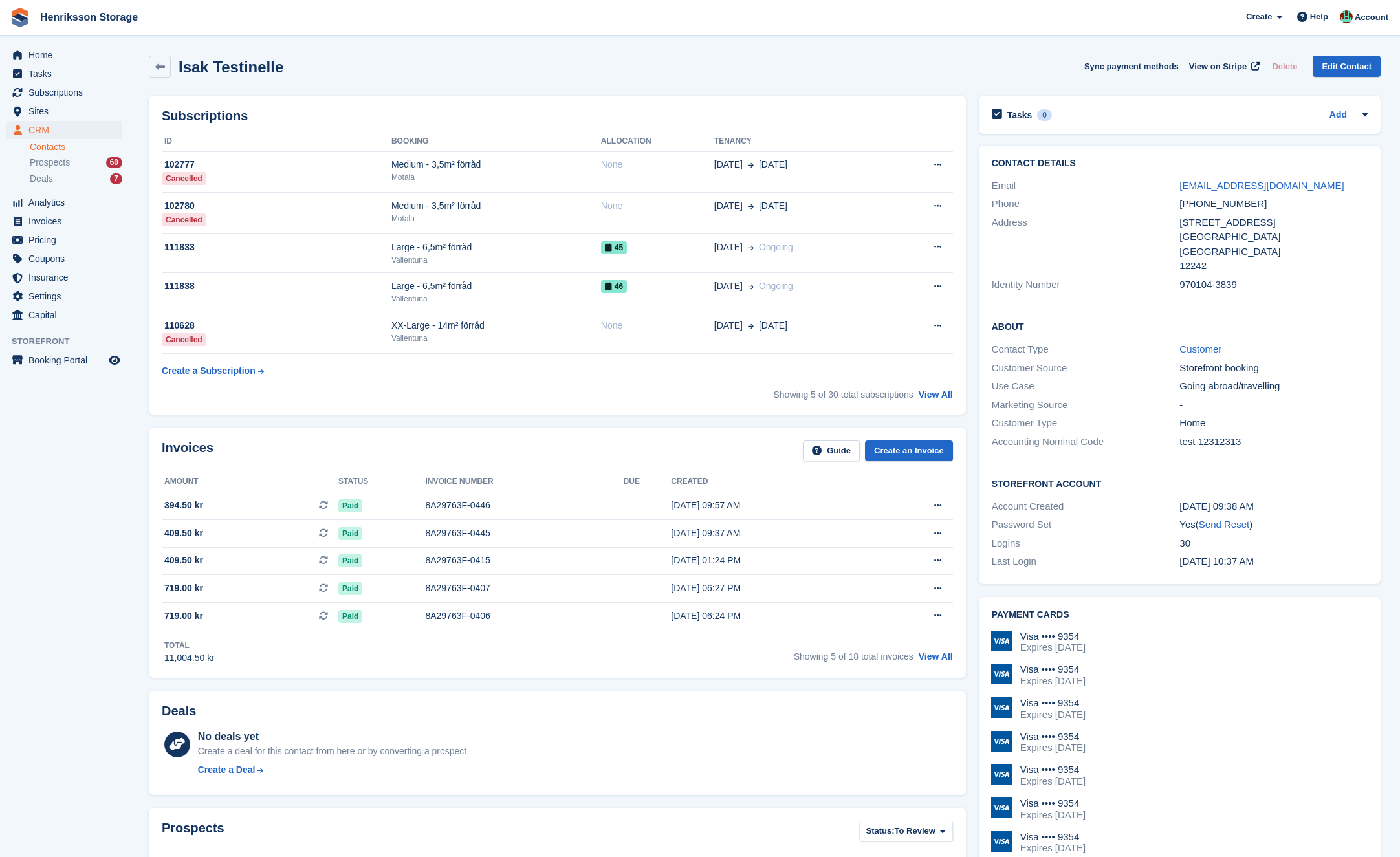 The width and height of the screenshot is (1400, 857). Describe the element at coordinates (114, 163) in the screenshot. I see `div: 60` at that location.